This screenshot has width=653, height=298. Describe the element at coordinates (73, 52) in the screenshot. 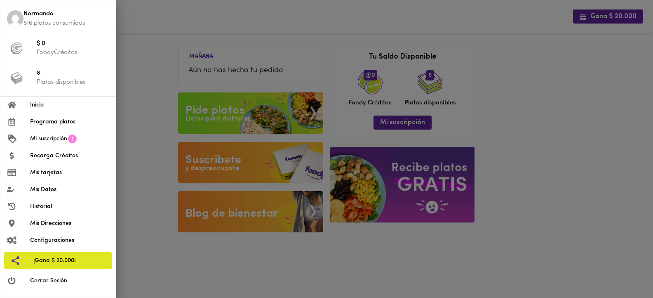

I see `p: FoodyCréditos` at that location.